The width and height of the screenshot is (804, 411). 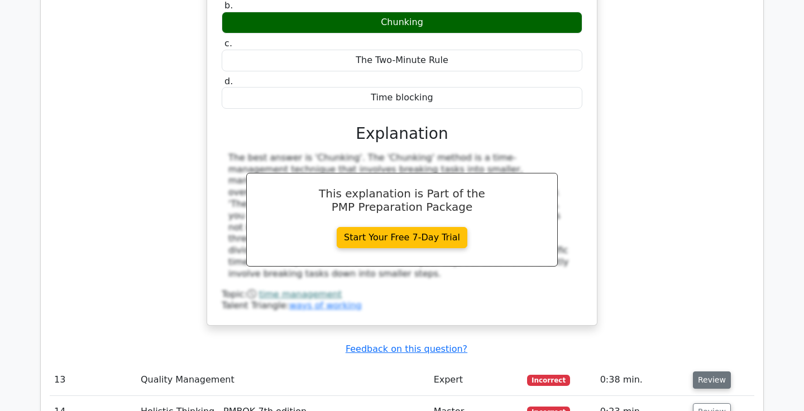 What do you see at coordinates (402, 301) in the screenshot?
I see `div: Talent Triangle:` at bounding box center [402, 301].